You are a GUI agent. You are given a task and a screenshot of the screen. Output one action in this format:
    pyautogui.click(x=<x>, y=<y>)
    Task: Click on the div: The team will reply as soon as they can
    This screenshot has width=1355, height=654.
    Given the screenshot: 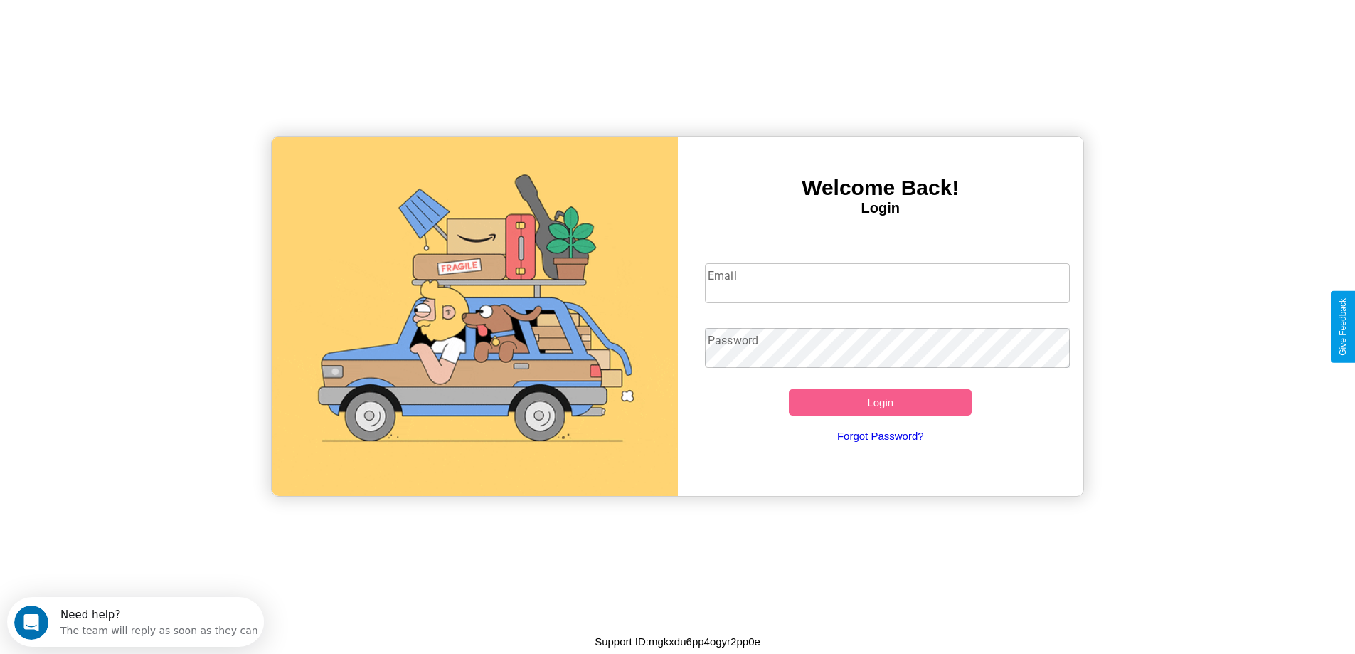 What is the action you would take?
    pyautogui.click(x=152, y=31)
    